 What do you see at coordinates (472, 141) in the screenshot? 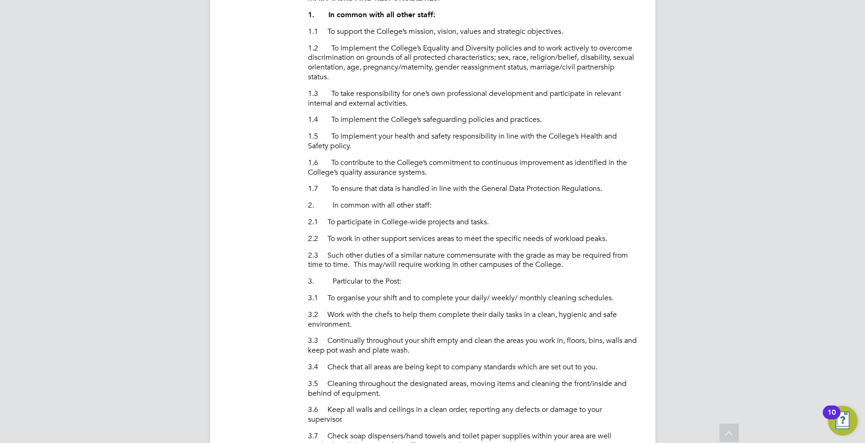
I see `p: 1.5 To implement your health and safety responsibility in line with the College’s Health and Safe...` at bounding box center [472, 141].